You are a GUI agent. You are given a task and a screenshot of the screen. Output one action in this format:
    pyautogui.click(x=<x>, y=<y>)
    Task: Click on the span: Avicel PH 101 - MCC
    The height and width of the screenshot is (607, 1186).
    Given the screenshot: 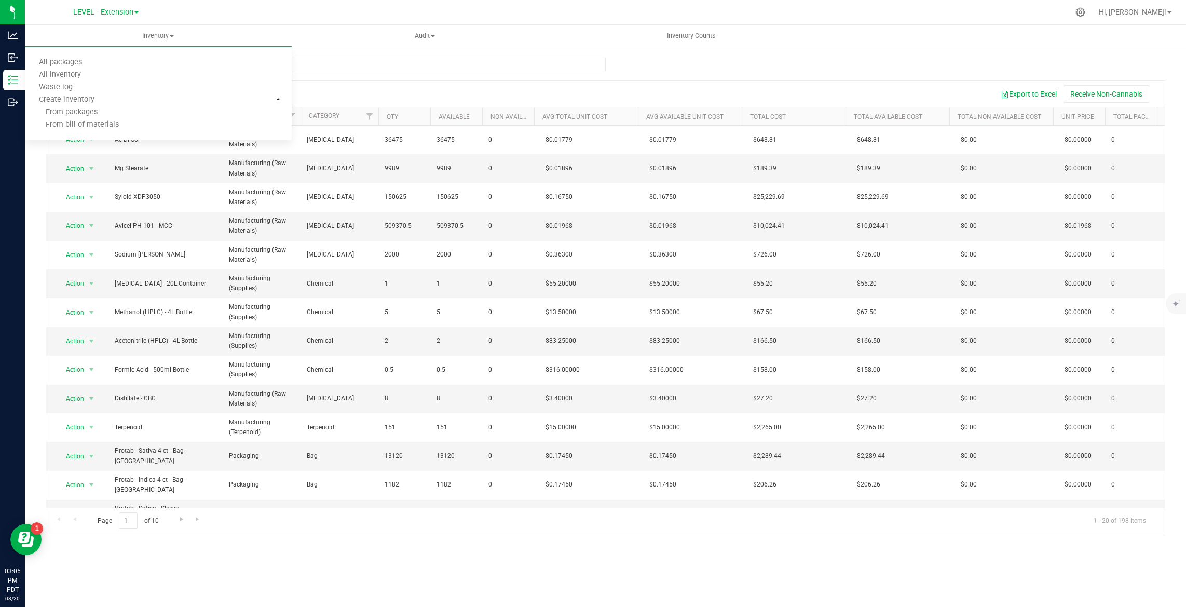 What is the action you would take?
    pyautogui.click(x=166, y=226)
    